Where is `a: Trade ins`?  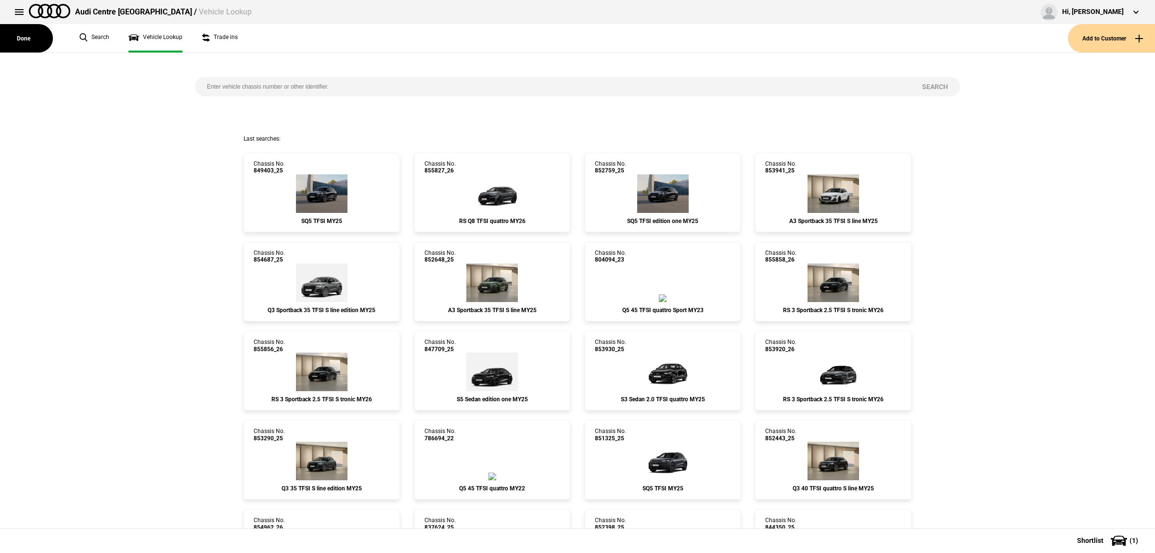 a: Trade ins is located at coordinates (220, 38).